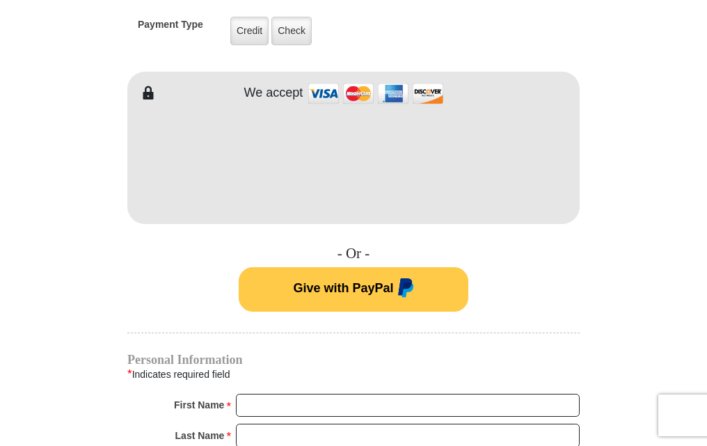  I want to click on span: Give with PayPal, so click(343, 288).